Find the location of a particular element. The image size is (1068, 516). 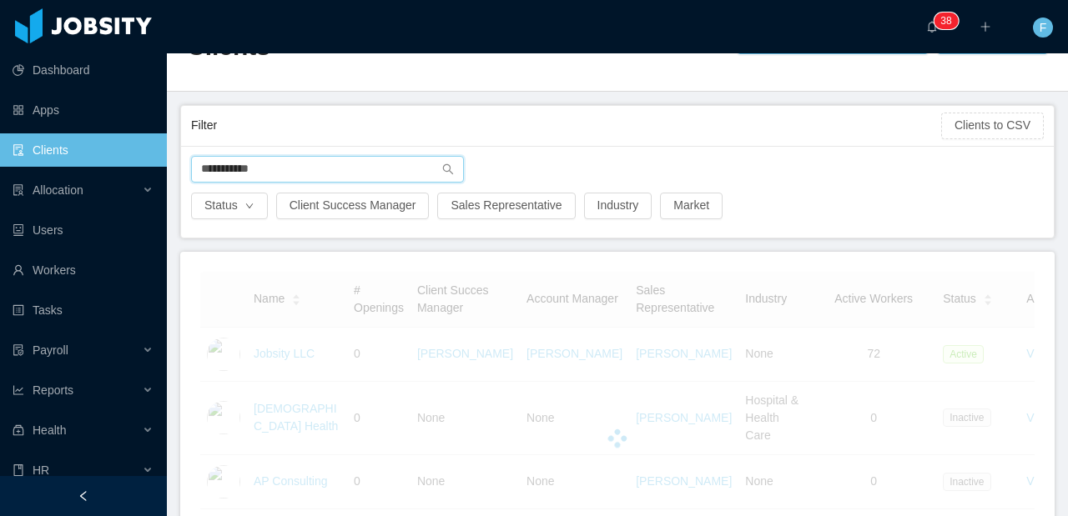

i: icon: plus is located at coordinates (985, 27).